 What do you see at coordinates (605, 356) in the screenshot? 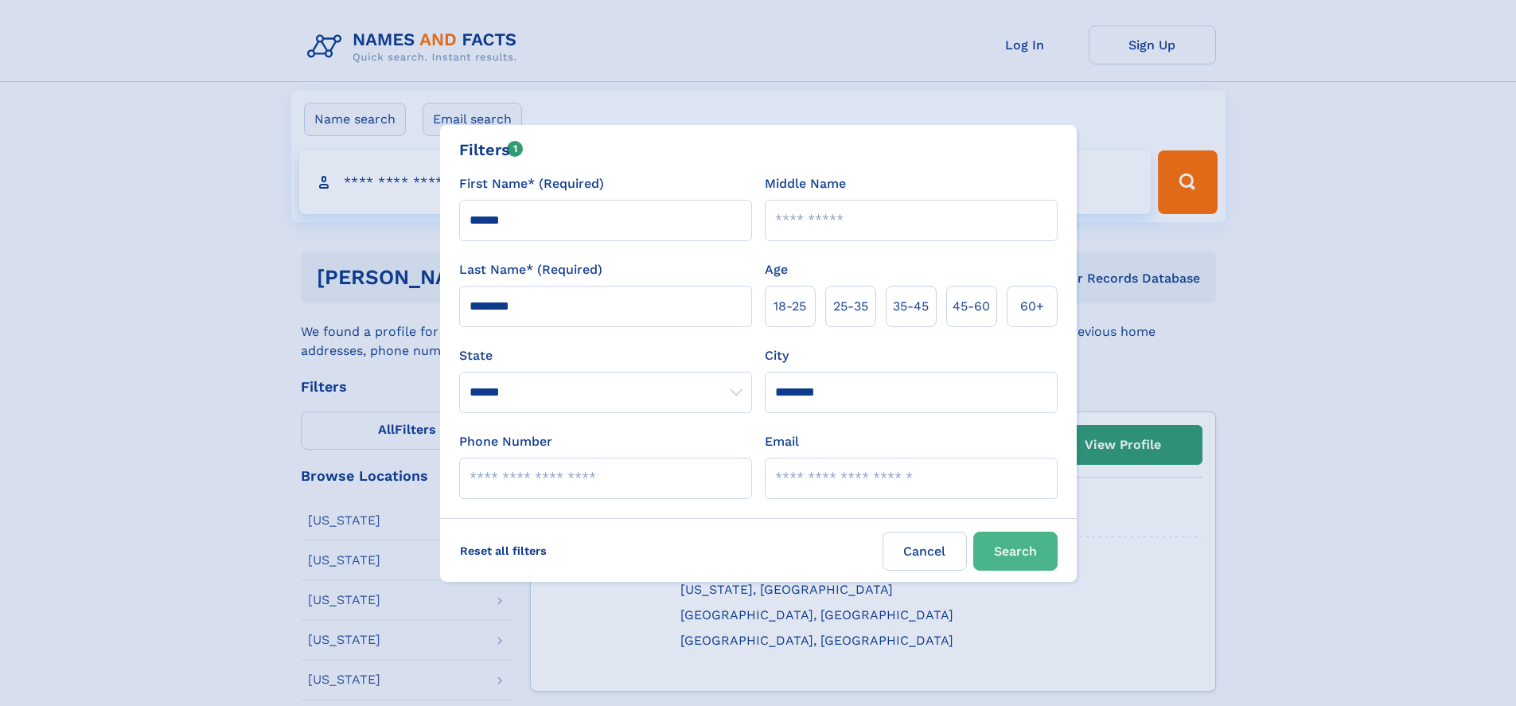
I see `label: State` at bounding box center [605, 356].